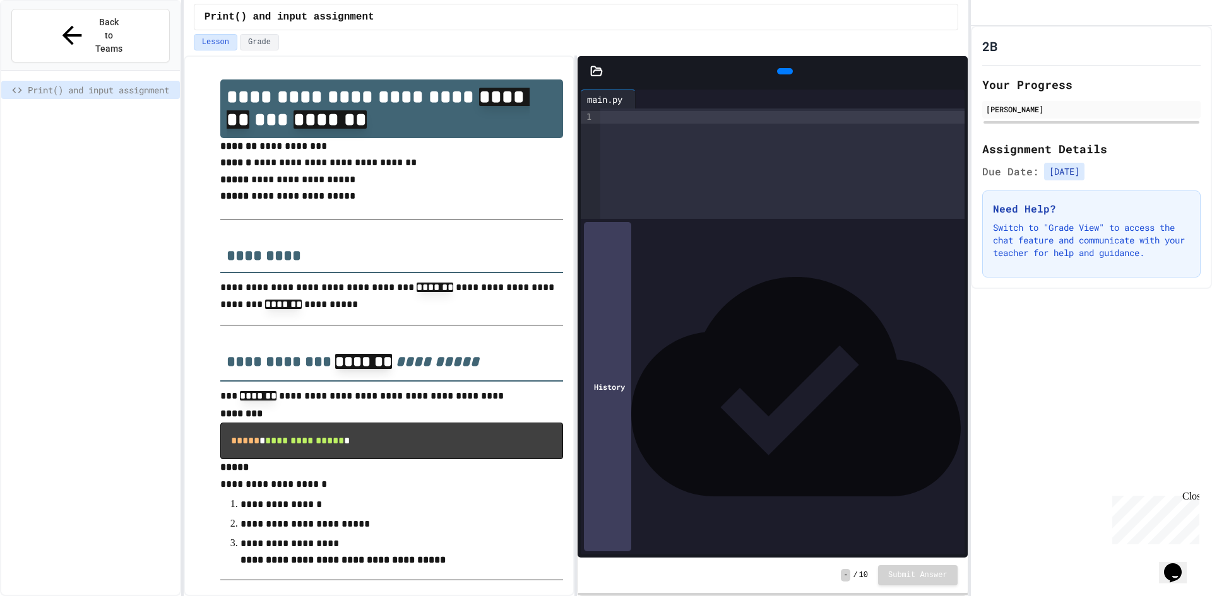 This screenshot has width=1212, height=596. I want to click on span: 10, so click(863, 576).